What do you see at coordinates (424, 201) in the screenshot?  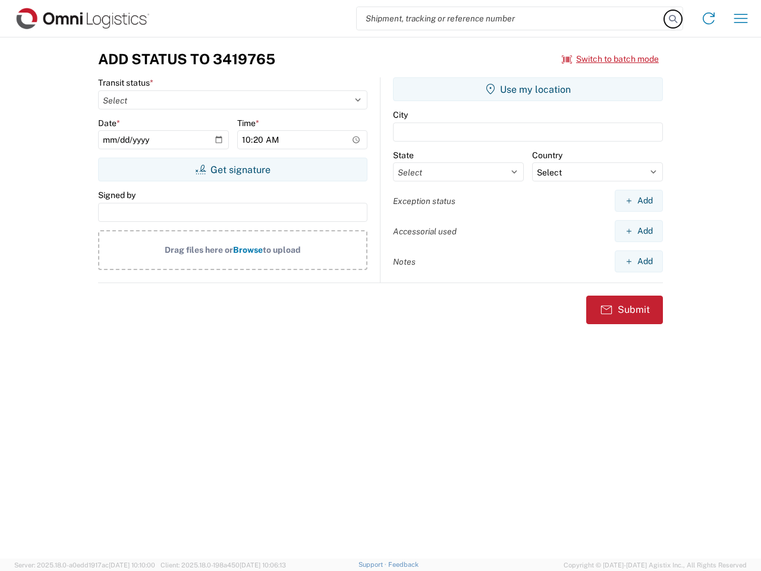 I see `label: Exception status` at bounding box center [424, 201].